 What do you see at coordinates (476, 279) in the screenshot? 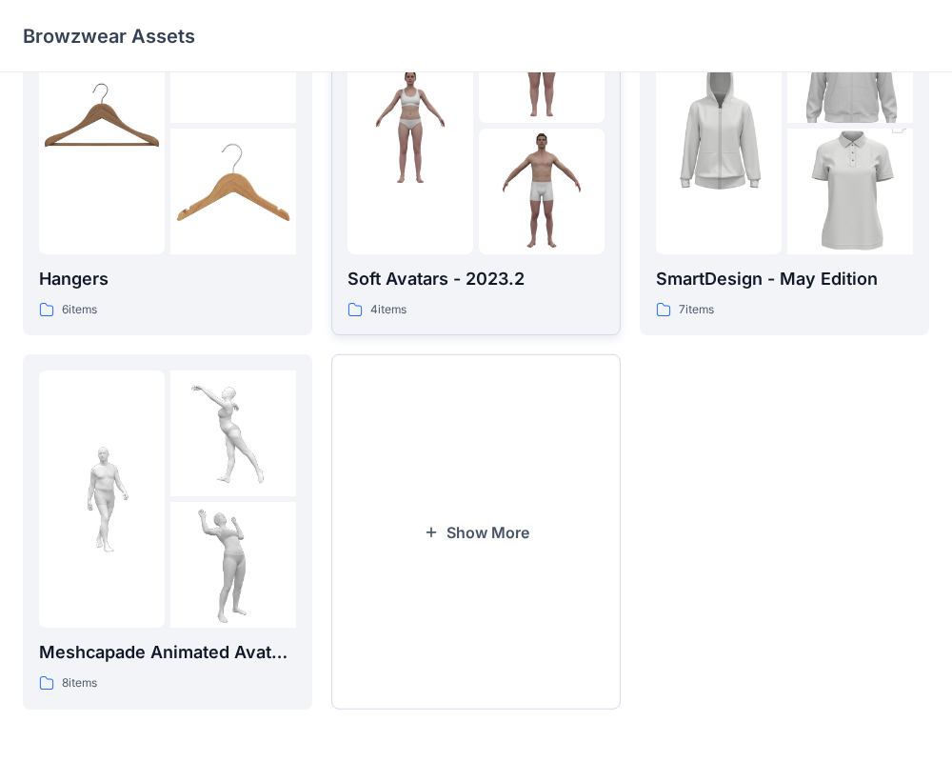
I see `p: Soft Avatars - 2023.2` at bounding box center [476, 279].